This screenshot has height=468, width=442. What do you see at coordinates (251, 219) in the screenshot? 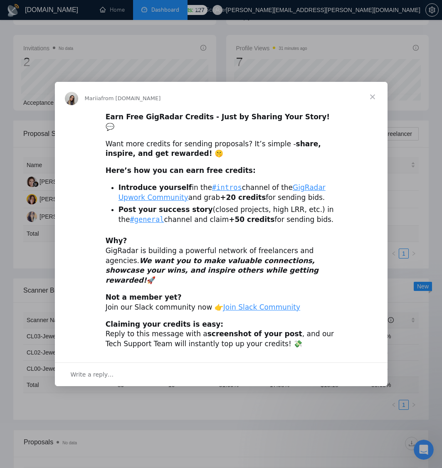
I see `b: +50 credits` at bounding box center [251, 219].